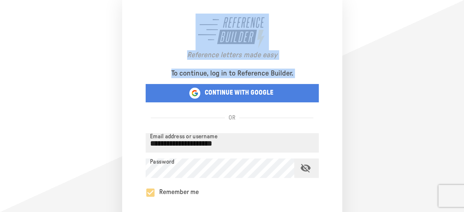 This screenshot has height=212, width=464. What do you see at coordinates (232, 118) in the screenshot?
I see `p: OR` at bounding box center [232, 118].